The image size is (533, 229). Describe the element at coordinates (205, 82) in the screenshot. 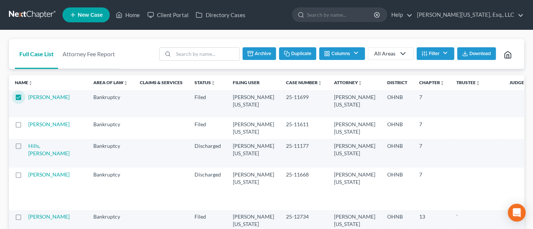

I see `a: Statusunfold_more` at that location.